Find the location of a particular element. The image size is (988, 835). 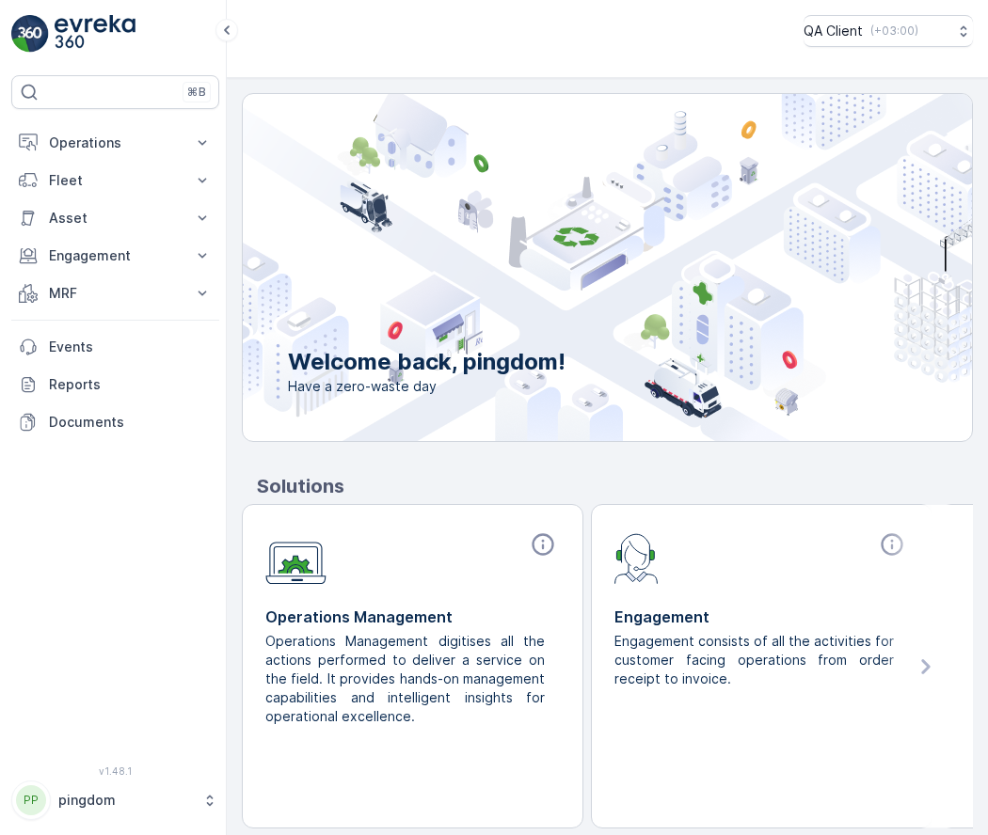

p: Events is located at coordinates (130, 347).